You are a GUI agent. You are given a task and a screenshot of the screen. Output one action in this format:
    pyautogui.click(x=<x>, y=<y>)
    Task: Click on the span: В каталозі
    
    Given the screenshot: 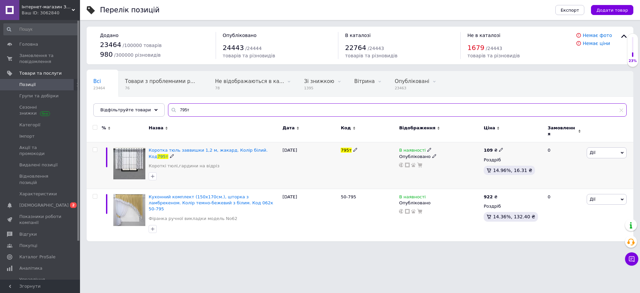 What is the action you would take?
    pyautogui.click(x=358, y=35)
    